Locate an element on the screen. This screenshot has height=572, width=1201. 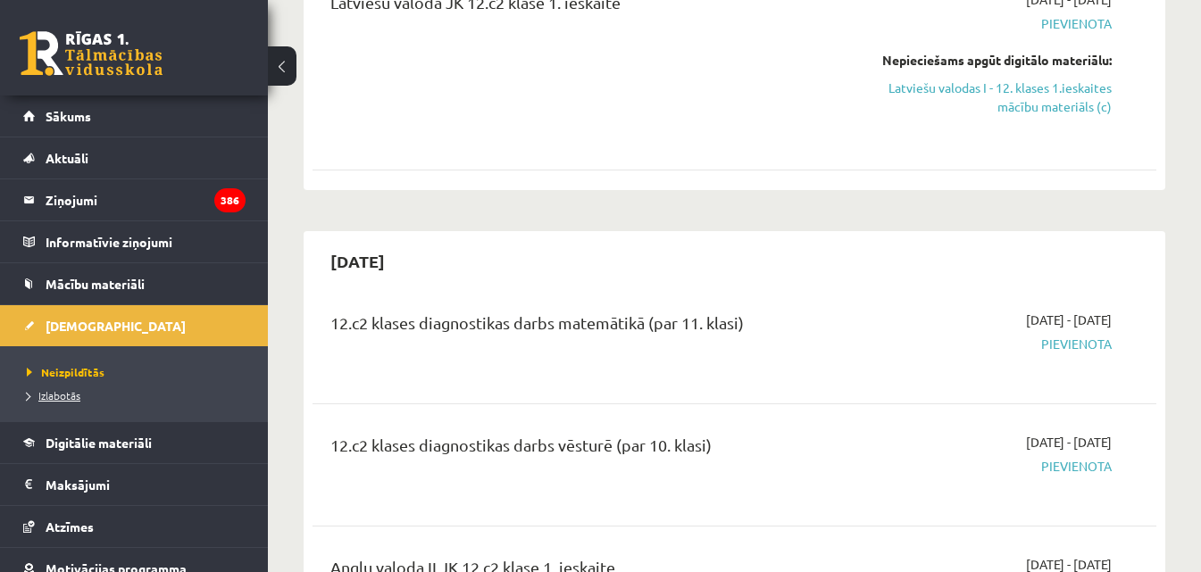
legend: Maksājumi is located at coordinates (146, 485).